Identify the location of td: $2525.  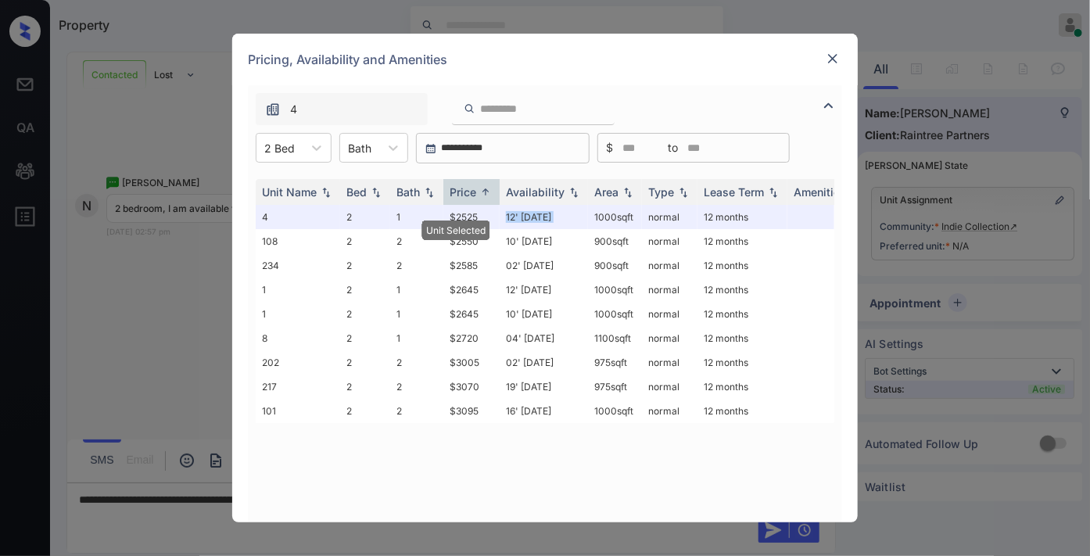
(472, 217).